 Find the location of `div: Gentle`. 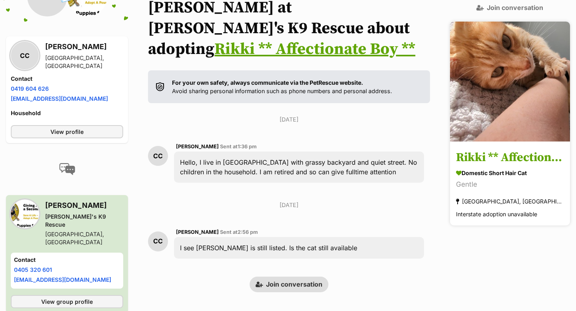

div: Gentle is located at coordinates (510, 185).